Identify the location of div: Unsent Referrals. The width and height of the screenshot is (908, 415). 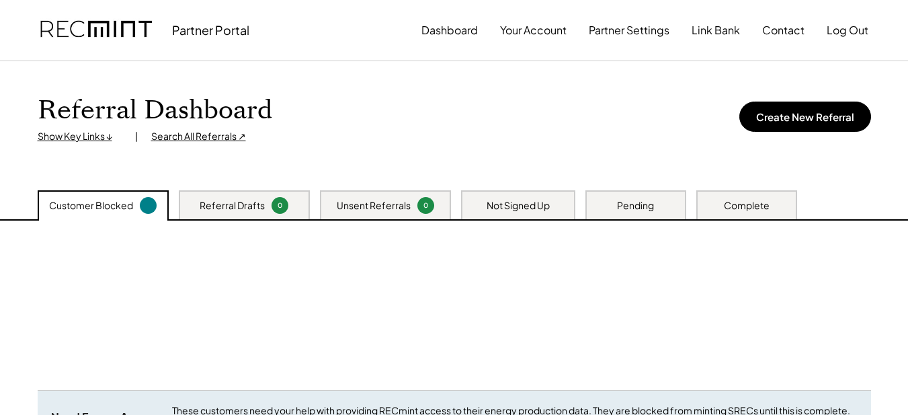
(374, 206).